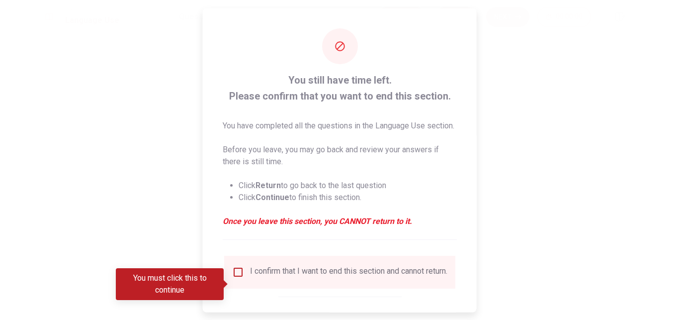 This screenshot has width=679, height=320. What do you see at coordinates (268, 185) in the screenshot?
I see `strong: Return` at bounding box center [268, 185].